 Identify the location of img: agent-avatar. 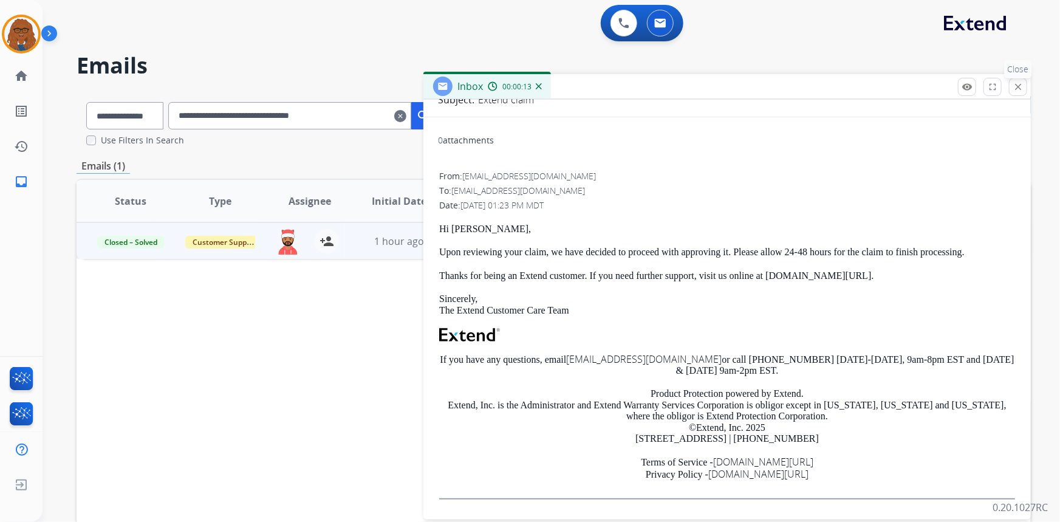
(288, 242).